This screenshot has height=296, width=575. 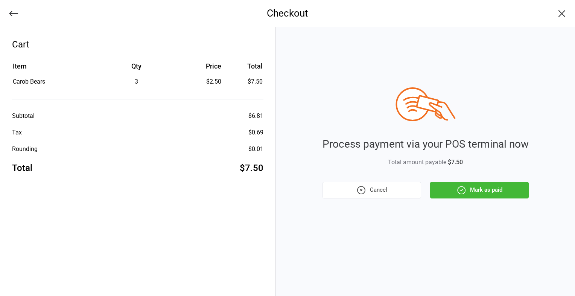 What do you see at coordinates (256, 116) in the screenshot?
I see `div: $6.81` at bounding box center [256, 116].